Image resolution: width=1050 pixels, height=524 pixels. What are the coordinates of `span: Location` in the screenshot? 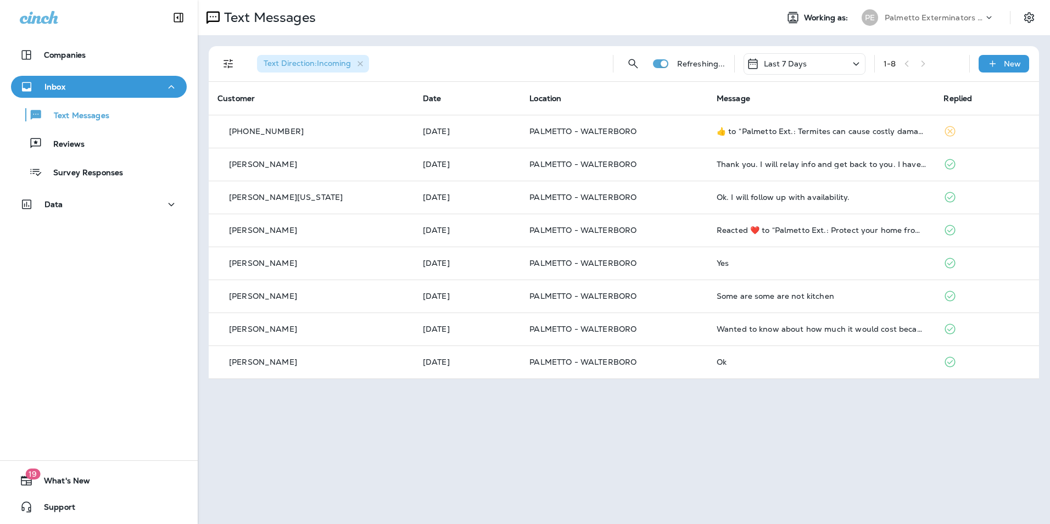 It's located at (545, 98).